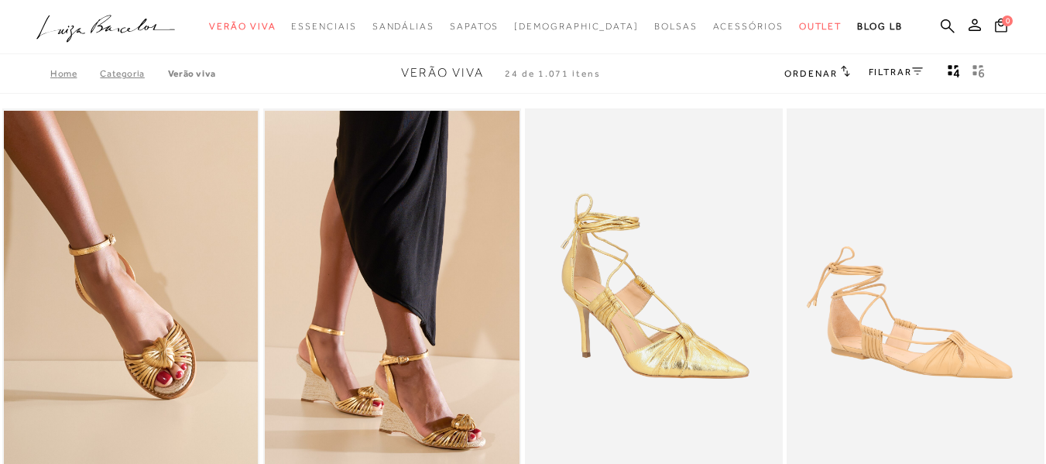  Describe the element at coordinates (1001, 27) in the screenshot. I see `button: 0` at that location.